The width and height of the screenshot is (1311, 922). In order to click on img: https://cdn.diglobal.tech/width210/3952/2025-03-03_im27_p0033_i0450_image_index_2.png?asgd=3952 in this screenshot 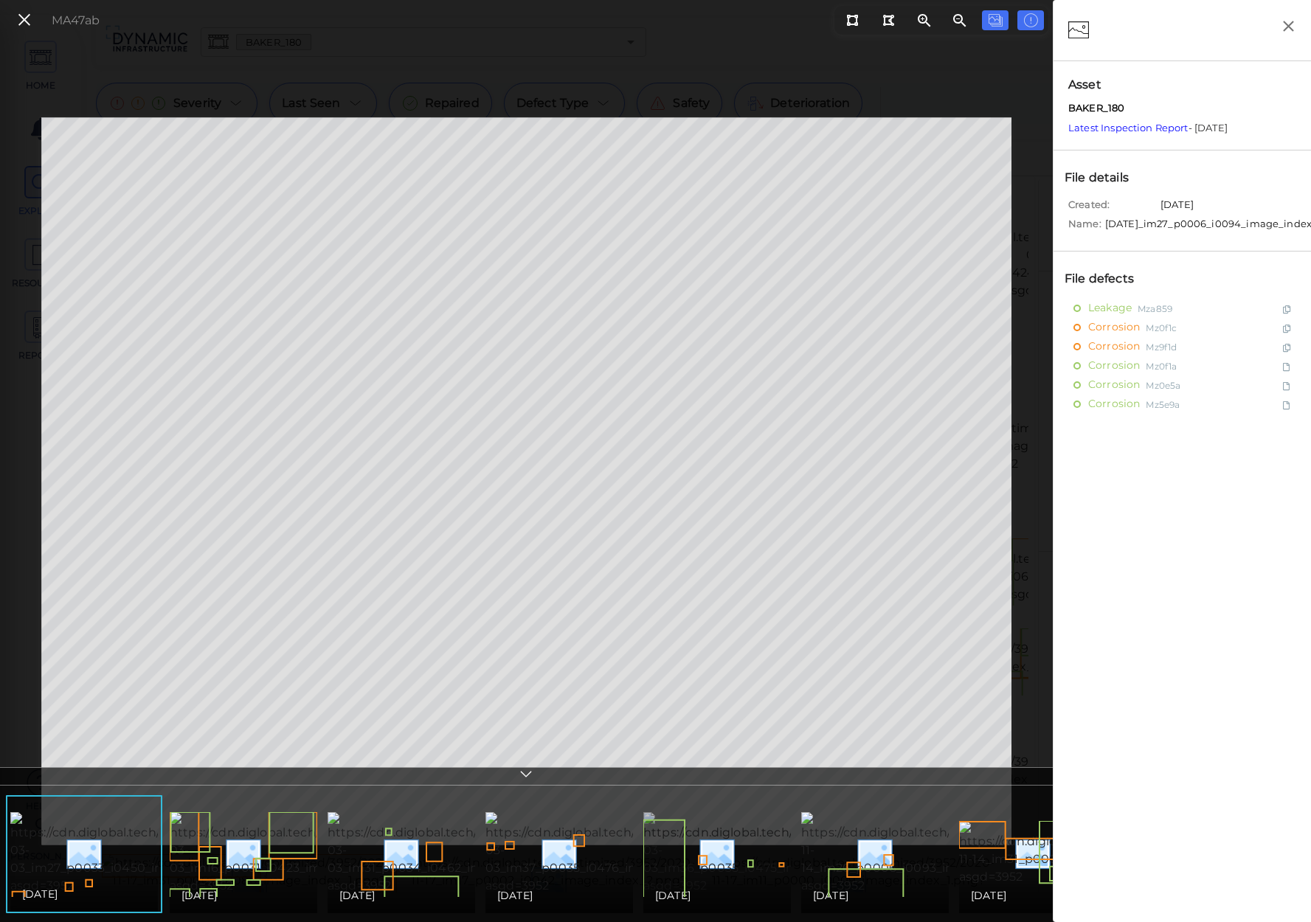, I will do `click(147, 854)`.